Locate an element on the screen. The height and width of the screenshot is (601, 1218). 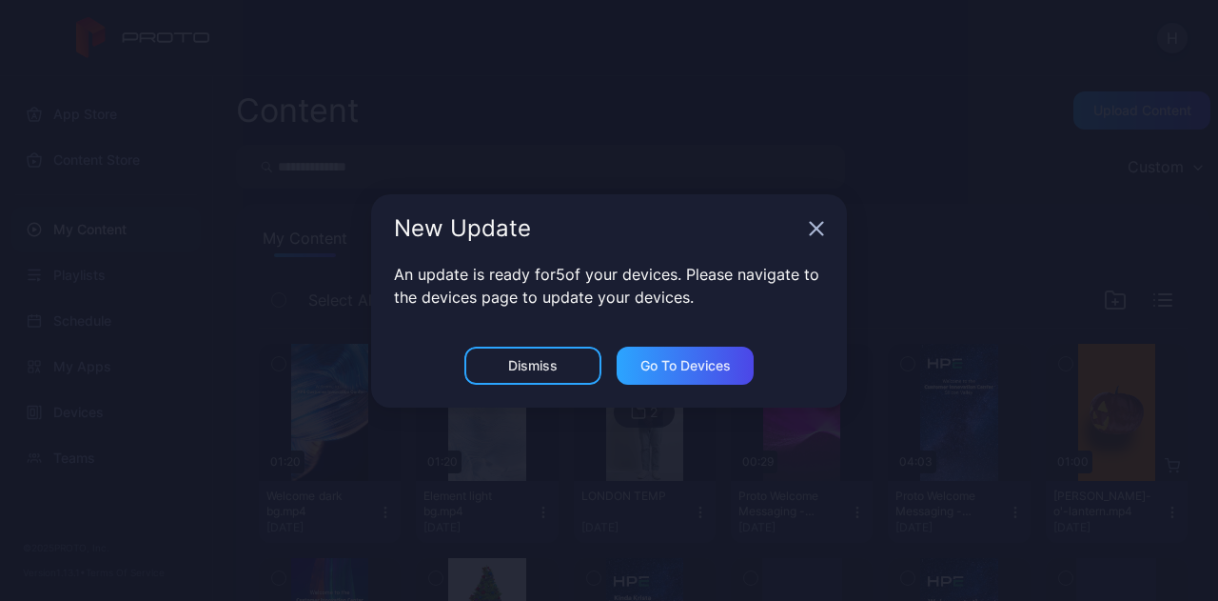
div: New Update is located at coordinates (598, 228).